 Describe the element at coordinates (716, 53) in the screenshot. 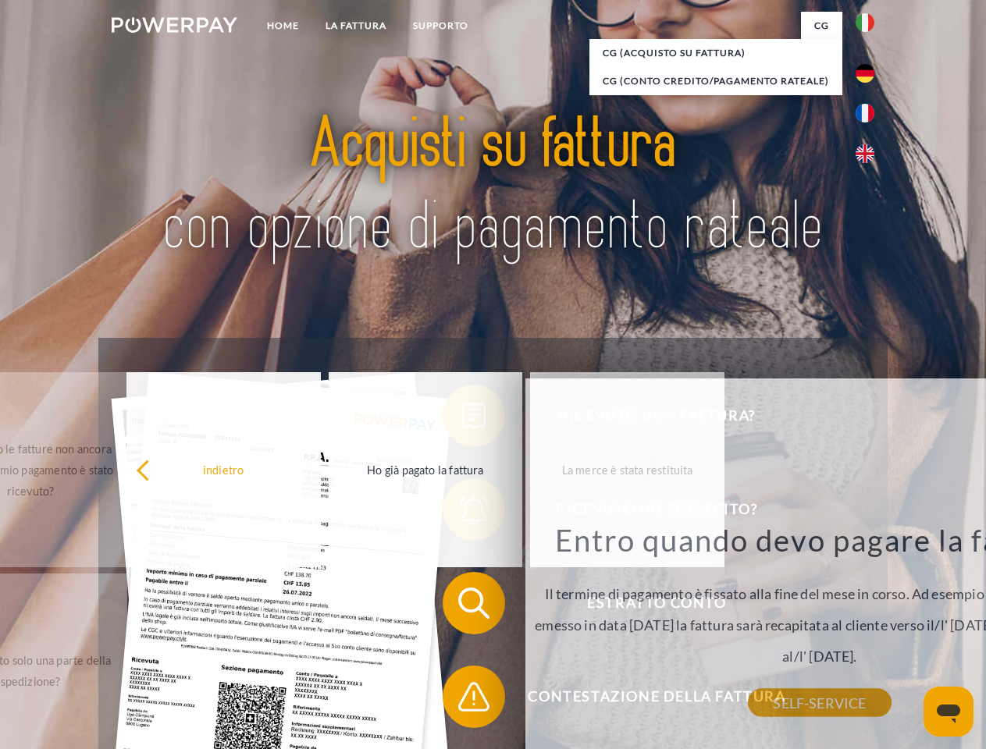

I see `a: CG (Acquisto su fattura)` at that location.